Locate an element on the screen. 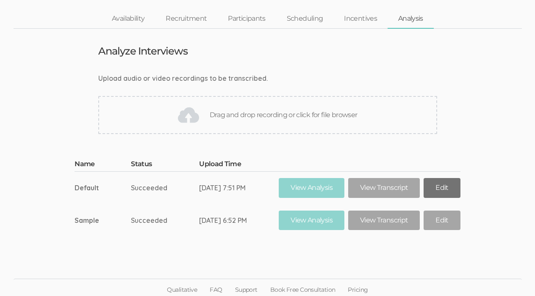 The image size is (535, 296). a: Availability is located at coordinates (128, 19).